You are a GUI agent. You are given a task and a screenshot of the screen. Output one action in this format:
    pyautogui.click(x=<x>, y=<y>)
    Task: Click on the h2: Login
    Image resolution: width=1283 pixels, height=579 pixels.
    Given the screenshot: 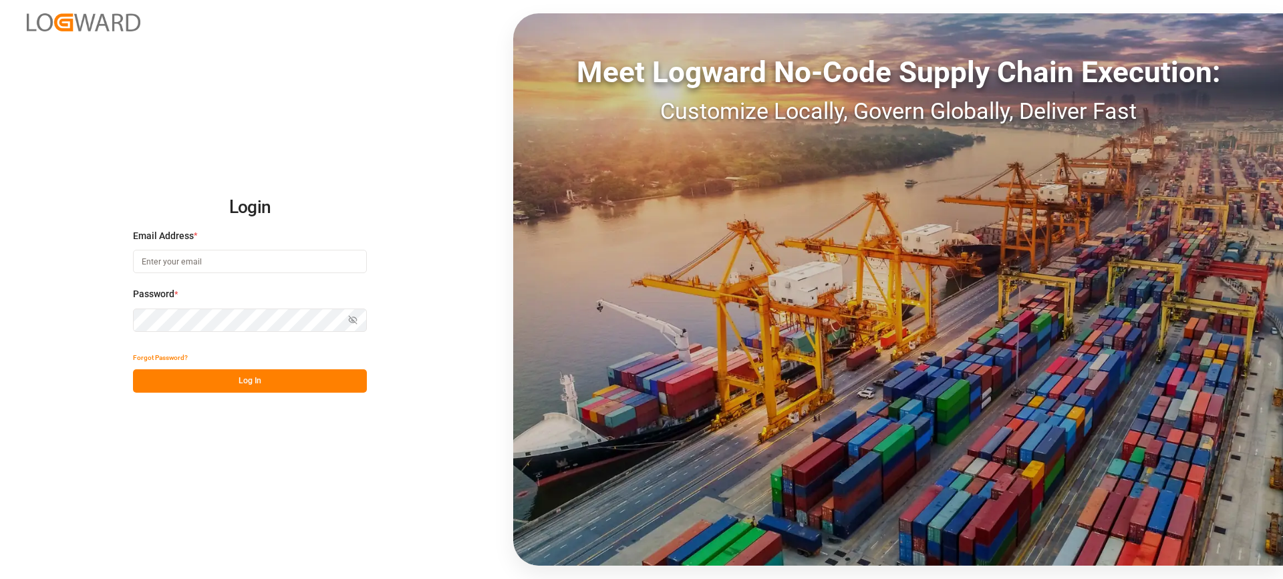 What is the action you would take?
    pyautogui.click(x=250, y=208)
    